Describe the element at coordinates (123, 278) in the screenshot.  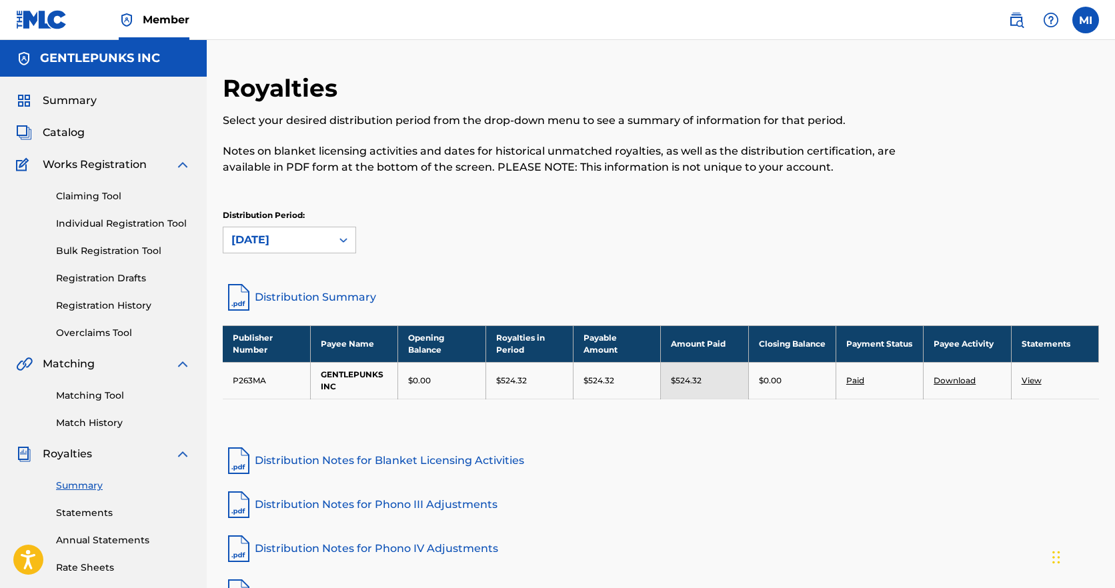
I see `a: Registration Drafts` at that location.